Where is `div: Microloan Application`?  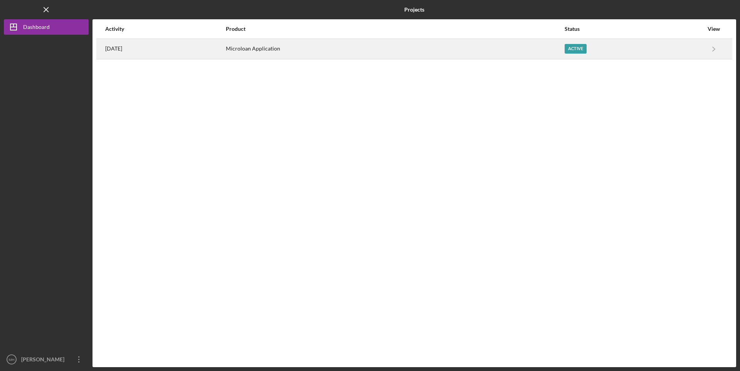
div: Microloan Application is located at coordinates (395, 49).